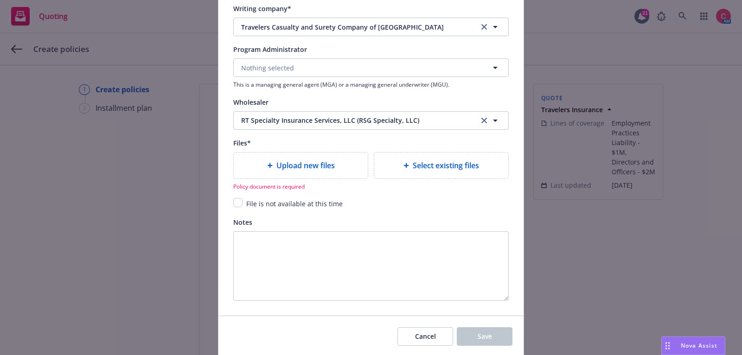 The width and height of the screenshot is (742, 355). I want to click on span: Files*, so click(242, 143).